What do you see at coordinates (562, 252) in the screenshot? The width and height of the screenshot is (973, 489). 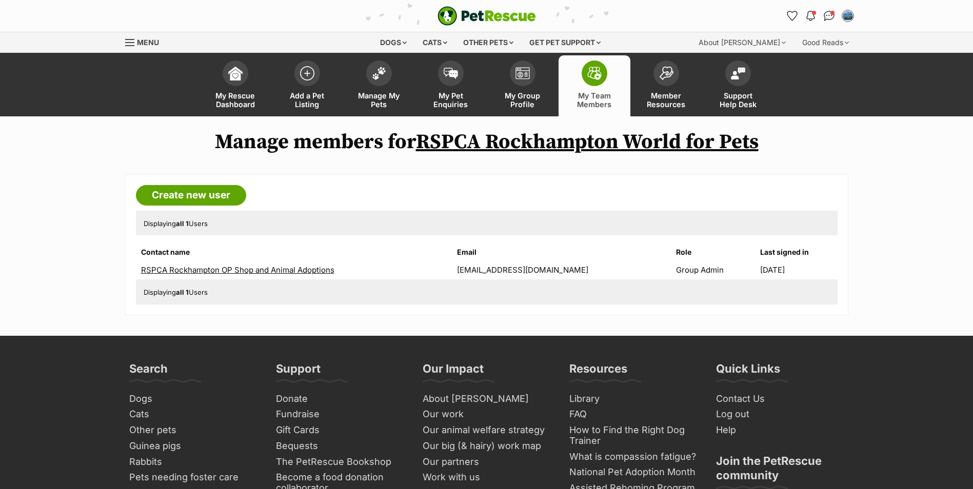 I see `th: Email` at bounding box center [562, 252].